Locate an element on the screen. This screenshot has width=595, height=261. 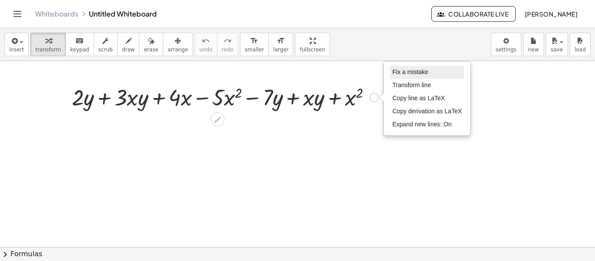
button: save is located at coordinates (556, 44).